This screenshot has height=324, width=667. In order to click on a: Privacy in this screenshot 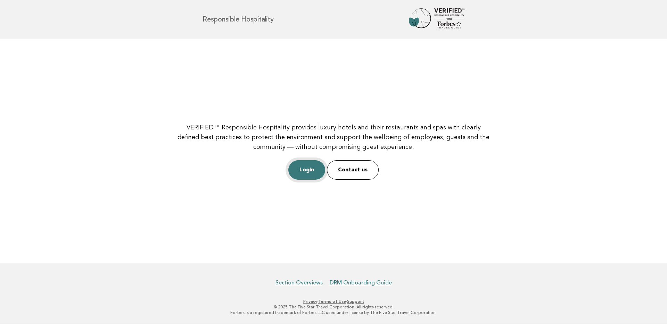, I will do `click(310, 302)`.